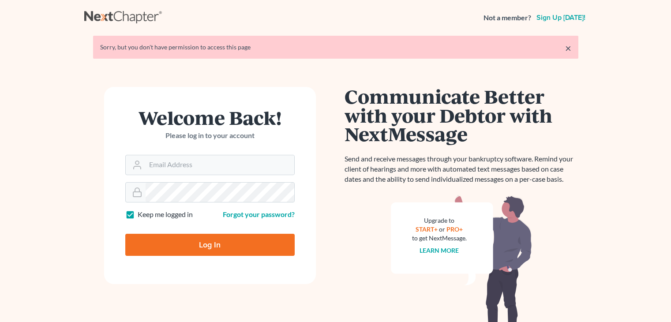 The height and width of the screenshot is (322, 671). What do you see at coordinates (462, 115) in the screenshot?
I see `h1: Communicate Better with your Debtor with NextMessage` at bounding box center [462, 115].